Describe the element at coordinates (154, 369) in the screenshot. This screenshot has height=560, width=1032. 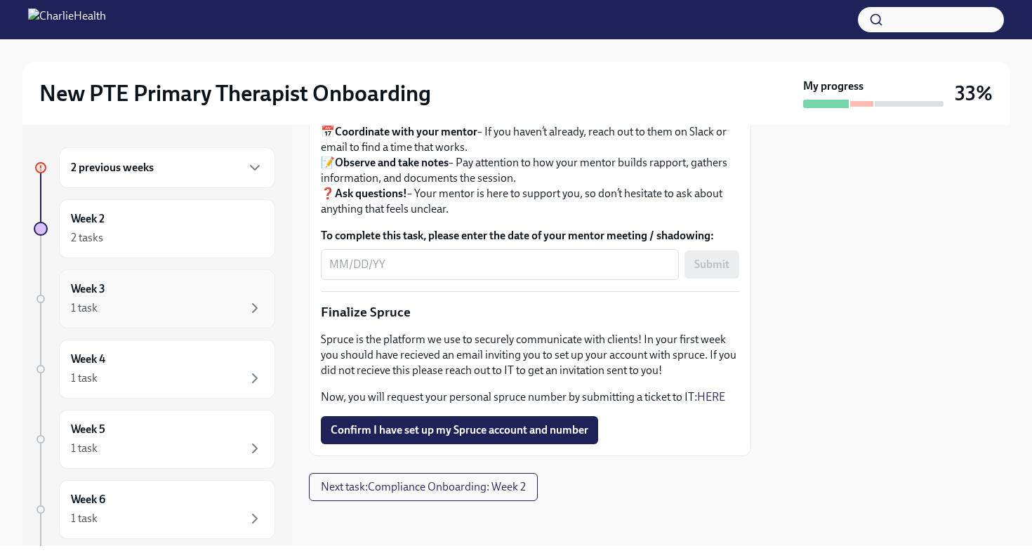
I see `a: Week 41 task` at that location.